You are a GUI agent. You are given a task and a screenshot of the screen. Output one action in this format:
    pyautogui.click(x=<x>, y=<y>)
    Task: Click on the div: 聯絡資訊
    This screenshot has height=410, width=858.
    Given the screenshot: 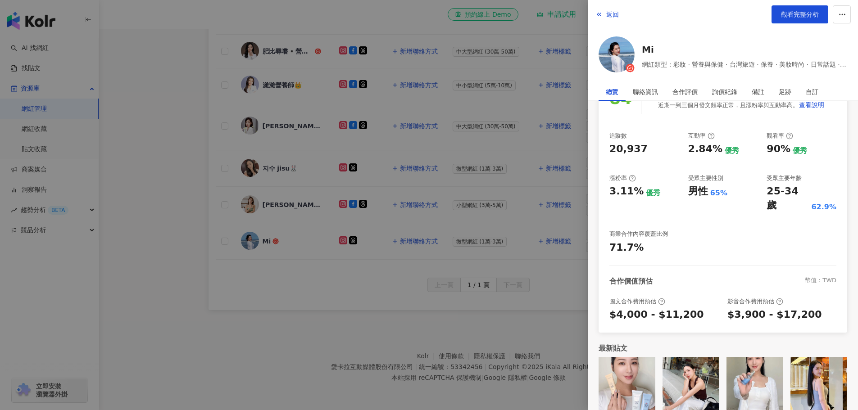 What is the action you would take?
    pyautogui.click(x=645, y=92)
    